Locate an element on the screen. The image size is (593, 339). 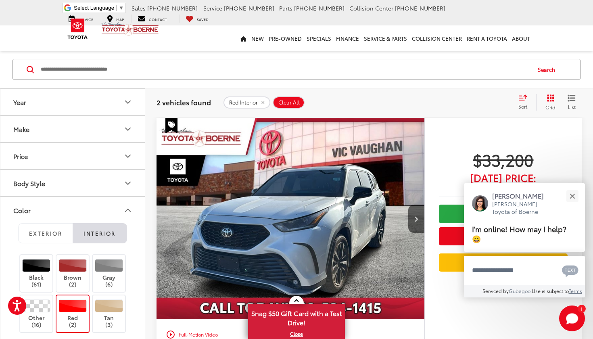
textarea: Type your message is located at coordinates (525, 270).